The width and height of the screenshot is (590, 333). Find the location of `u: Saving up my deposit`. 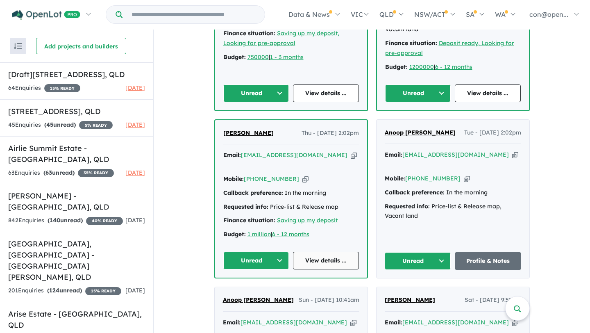

u: Saving up my deposit is located at coordinates (307, 220).